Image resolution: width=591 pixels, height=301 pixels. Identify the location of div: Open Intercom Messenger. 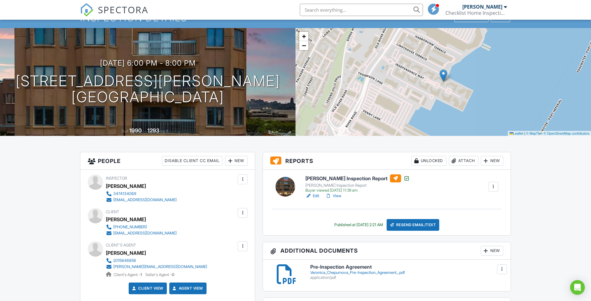
(577, 287).